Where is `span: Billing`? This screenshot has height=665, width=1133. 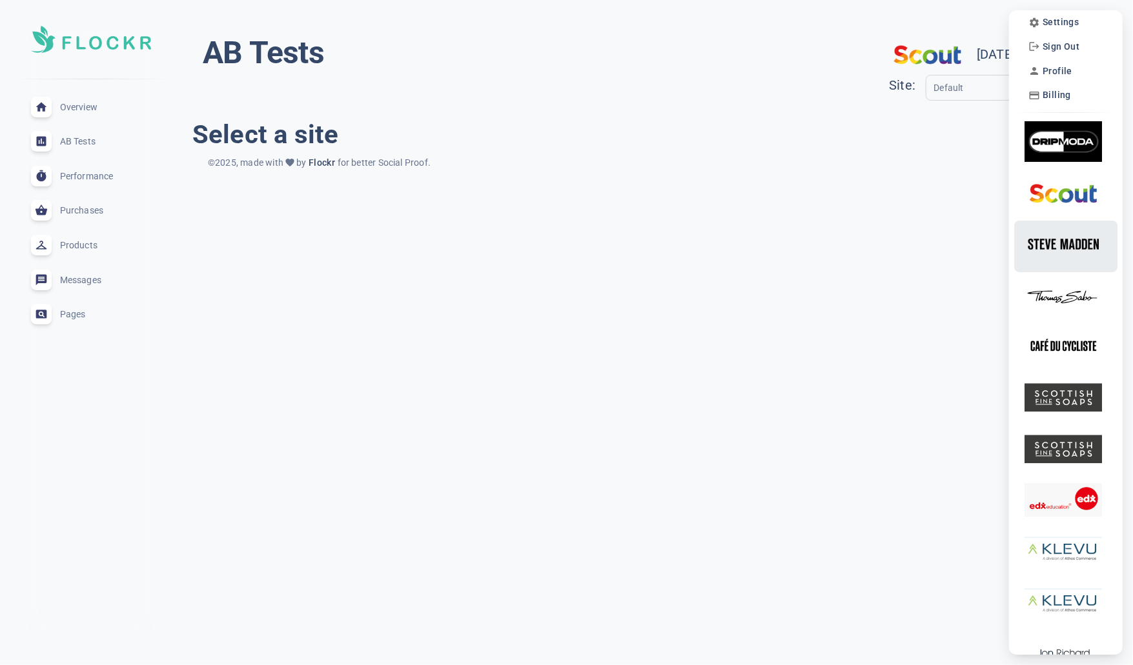 span: Billing is located at coordinates (1056, 95).